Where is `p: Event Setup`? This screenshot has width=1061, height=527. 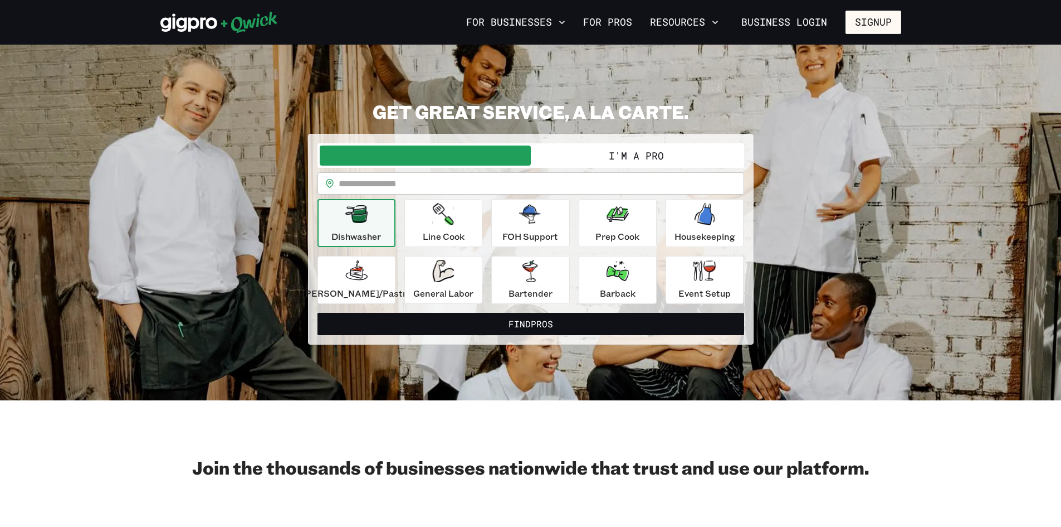 p: Event Setup is located at coordinates (705, 293).